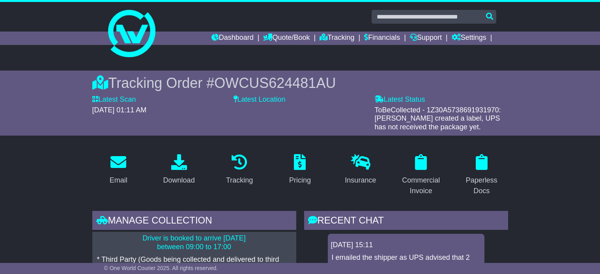 This screenshot has height=274, width=600. I want to click on a: Financials, so click(382, 38).